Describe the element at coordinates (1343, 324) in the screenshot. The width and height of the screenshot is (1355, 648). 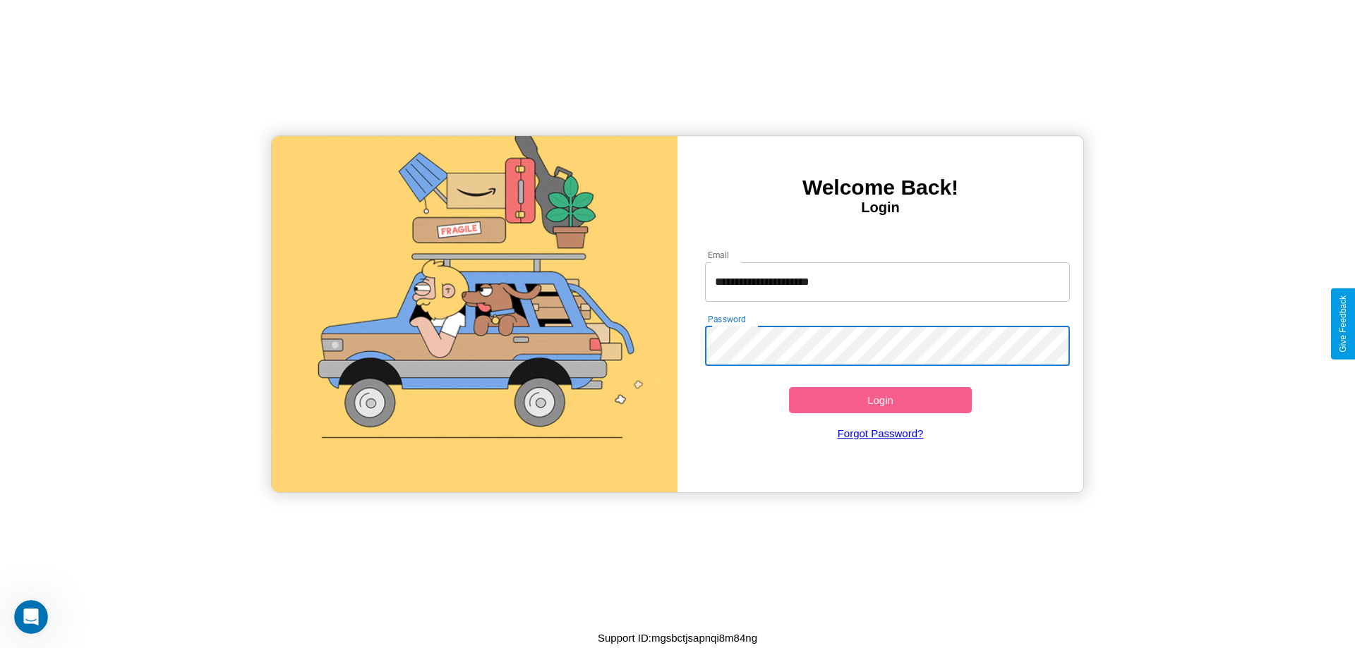
I see `div: Give Feedback` at that location.